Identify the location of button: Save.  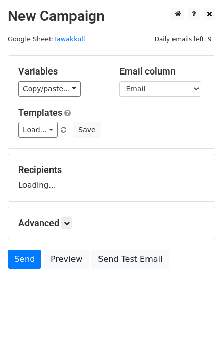
(87, 130).